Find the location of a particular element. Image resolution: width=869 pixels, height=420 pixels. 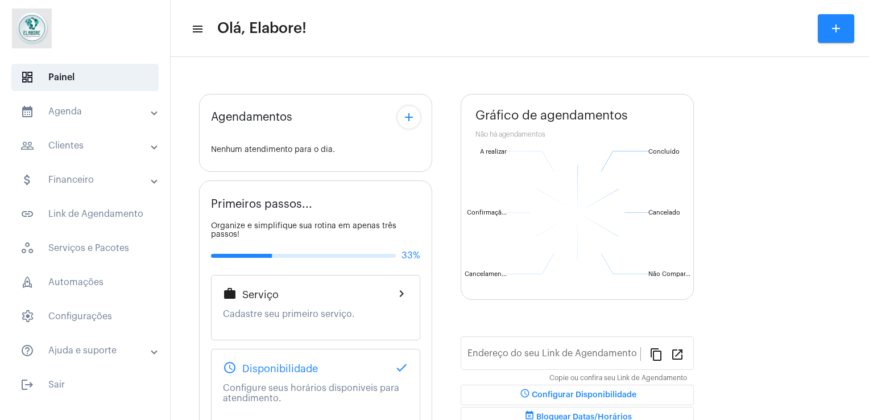

mat-icon: work is located at coordinates (230, 293).